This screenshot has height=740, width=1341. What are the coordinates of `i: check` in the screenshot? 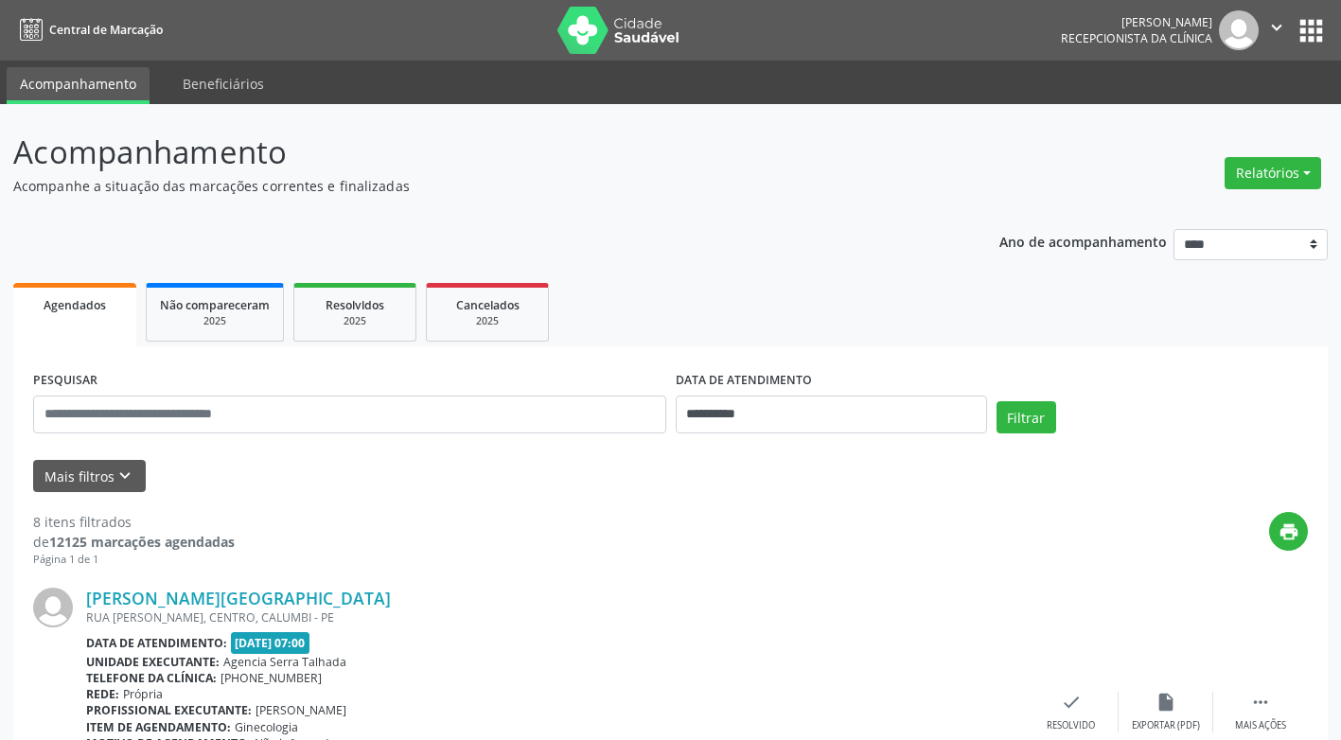 It's located at (1071, 702).